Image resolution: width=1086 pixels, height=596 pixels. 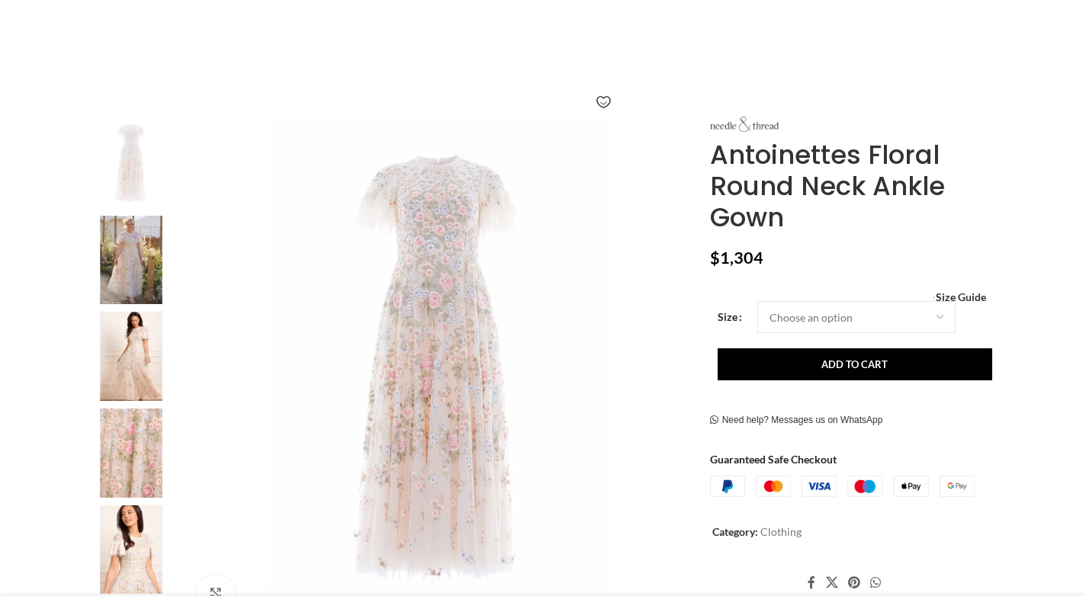 I want to click on a: Facebook social link, so click(x=812, y=583).